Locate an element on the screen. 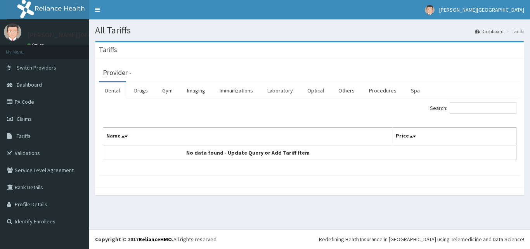  a: Dashboard is located at coordinates (490, 31).